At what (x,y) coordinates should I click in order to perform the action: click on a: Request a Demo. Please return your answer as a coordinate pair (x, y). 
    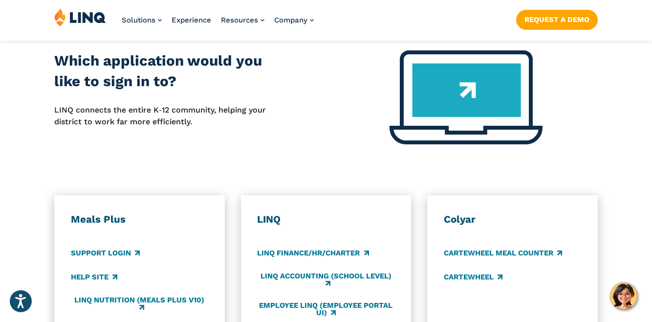
    Looking at the image, I should click on (557, 20).